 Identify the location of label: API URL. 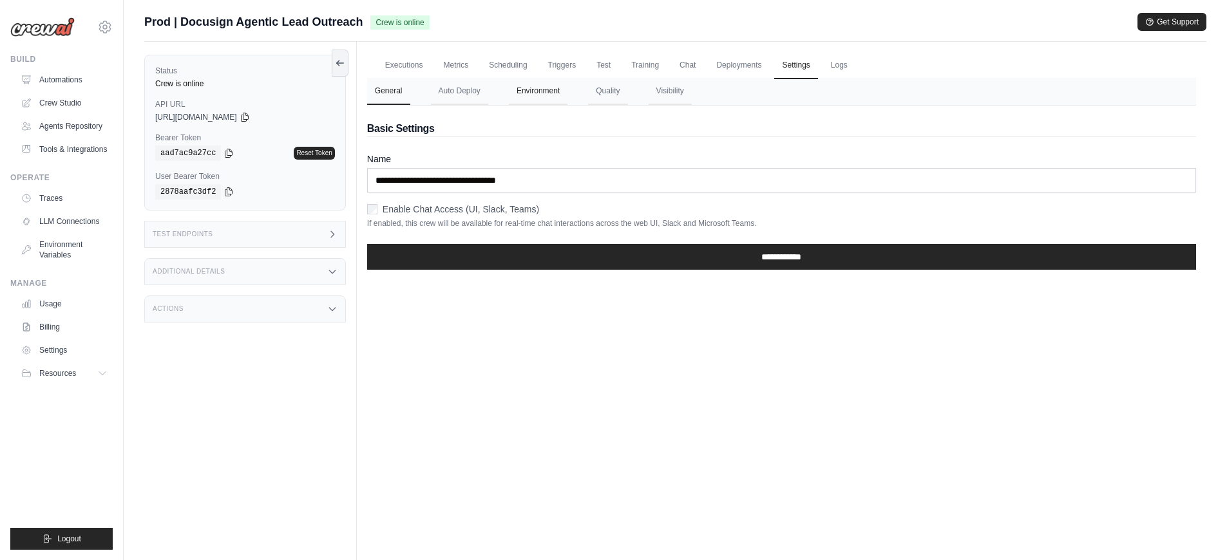
(245, 104).